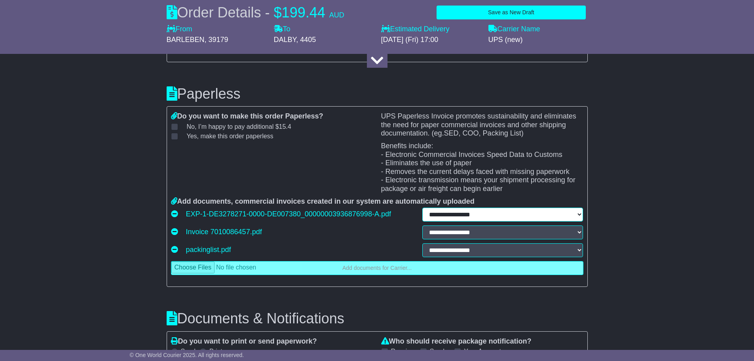  What do you see at coordinates (217, 40) in the screenshot?
I see `span: , 39179` at bounding box center [217, 40].